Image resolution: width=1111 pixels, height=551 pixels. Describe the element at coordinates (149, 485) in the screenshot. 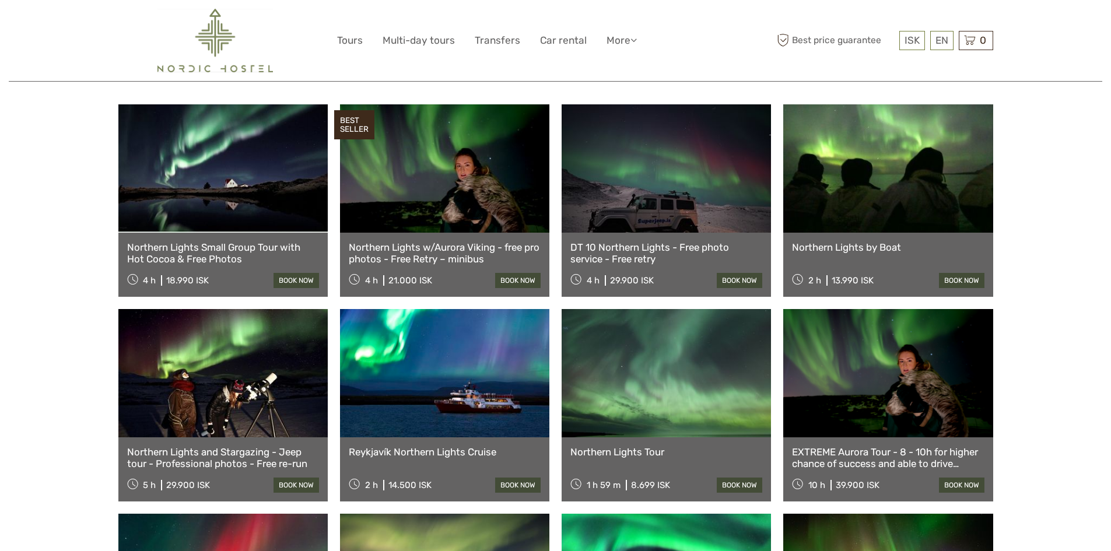

I see `span: 5 h` at that location.